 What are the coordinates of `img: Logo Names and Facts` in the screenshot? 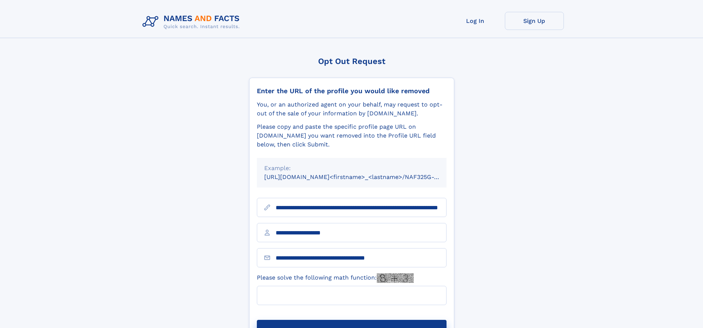 It's located at (193, 22).